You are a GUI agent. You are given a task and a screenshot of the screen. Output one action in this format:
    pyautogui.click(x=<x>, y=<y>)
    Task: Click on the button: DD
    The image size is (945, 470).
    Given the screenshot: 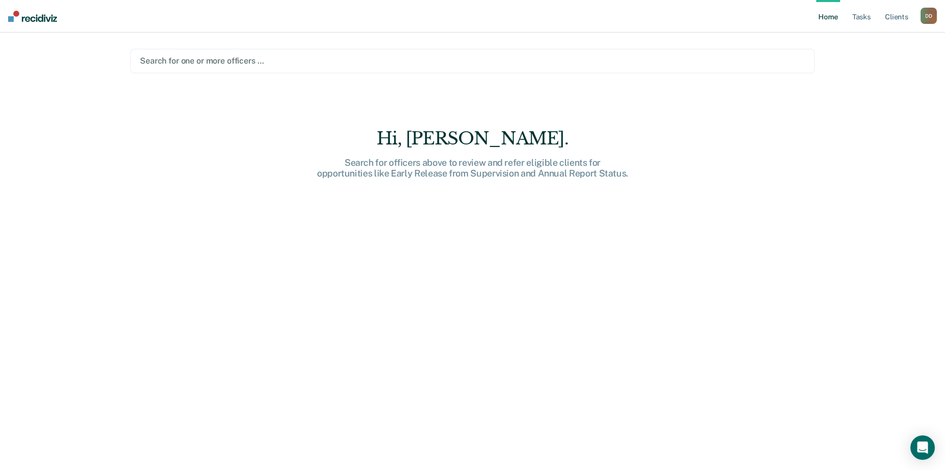 What is the action you would take?
    pyautogui.click(x=929, y=16)
    